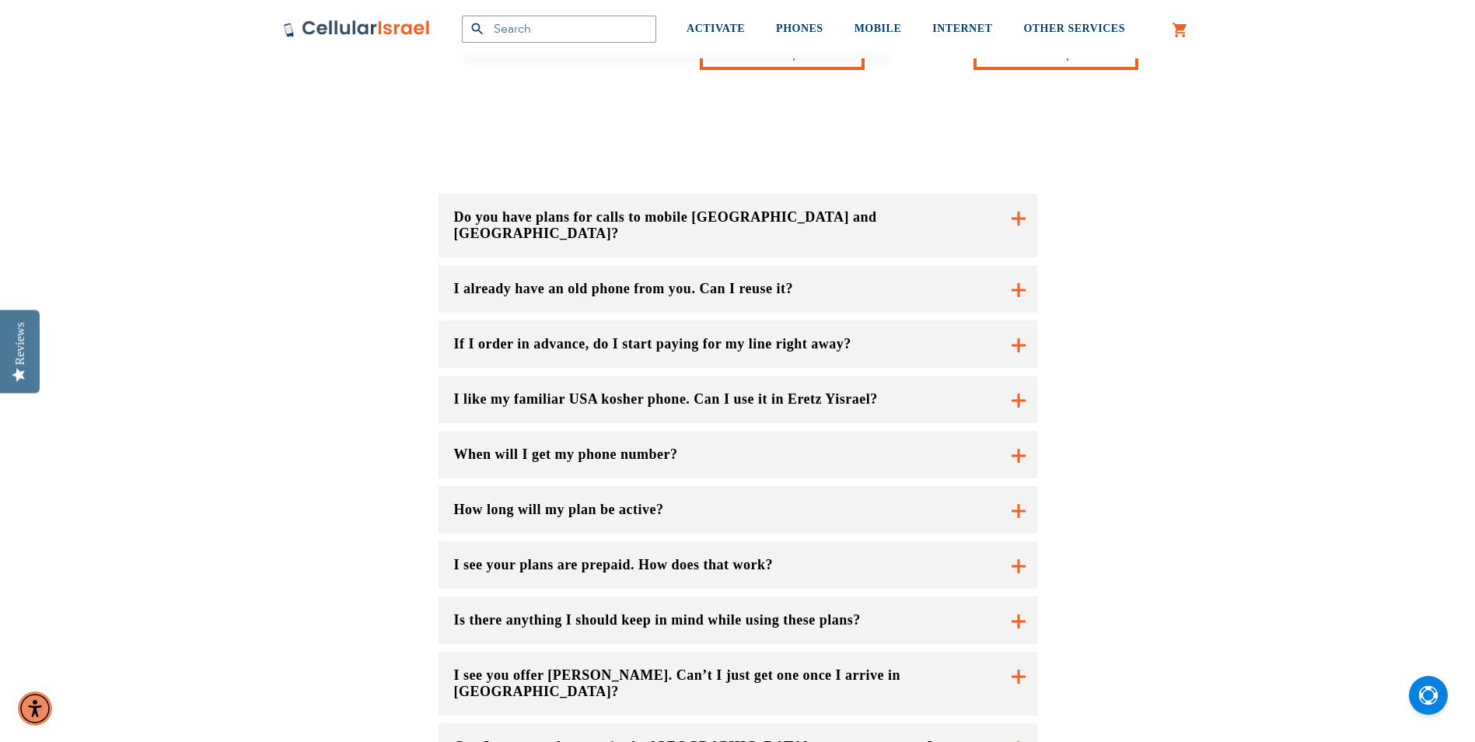 Image resolution: width=1475 pixels, height=742 pixels. I want to click on span: PHONES, so click(799, 28).